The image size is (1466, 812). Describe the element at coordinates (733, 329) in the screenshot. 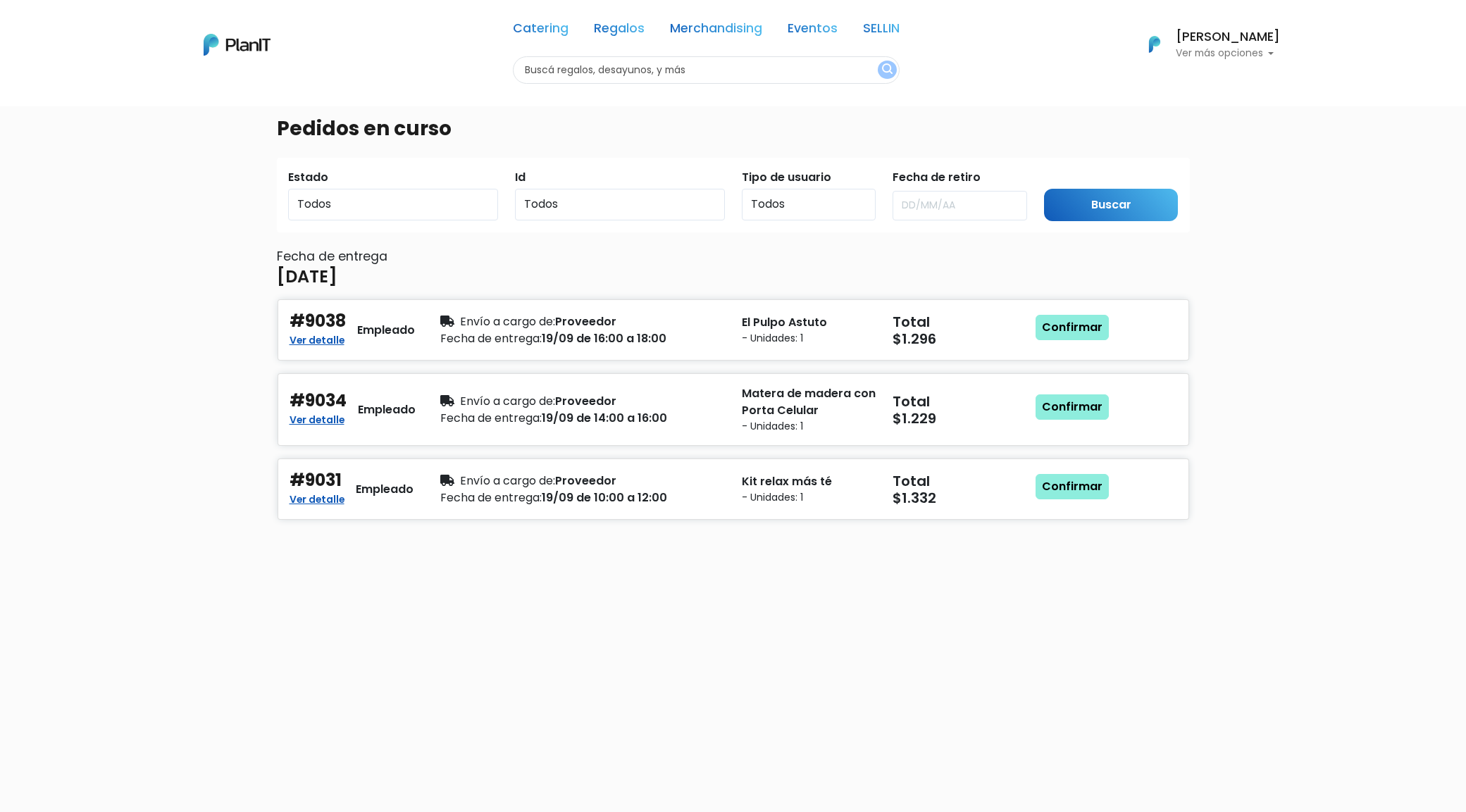

I see `button: #9038 Ver detalle Empleado Envío a cargo de:Proveedor Fecha de entrega:19/09 de 16:00 a 18:00 El ...` at that location.